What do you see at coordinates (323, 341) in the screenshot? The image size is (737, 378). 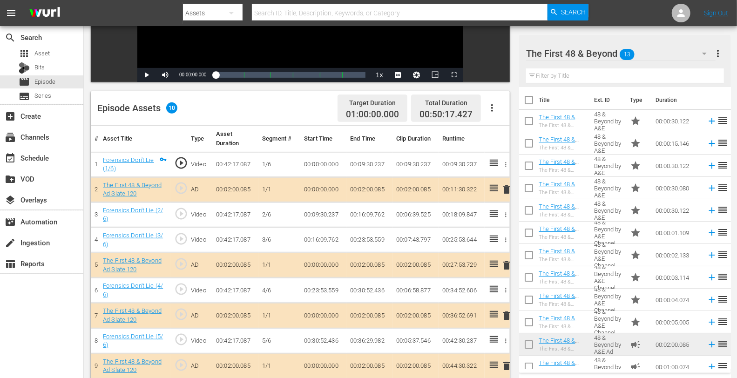 I see `td: 00:30:52.436` at bounding box center [323, 341].